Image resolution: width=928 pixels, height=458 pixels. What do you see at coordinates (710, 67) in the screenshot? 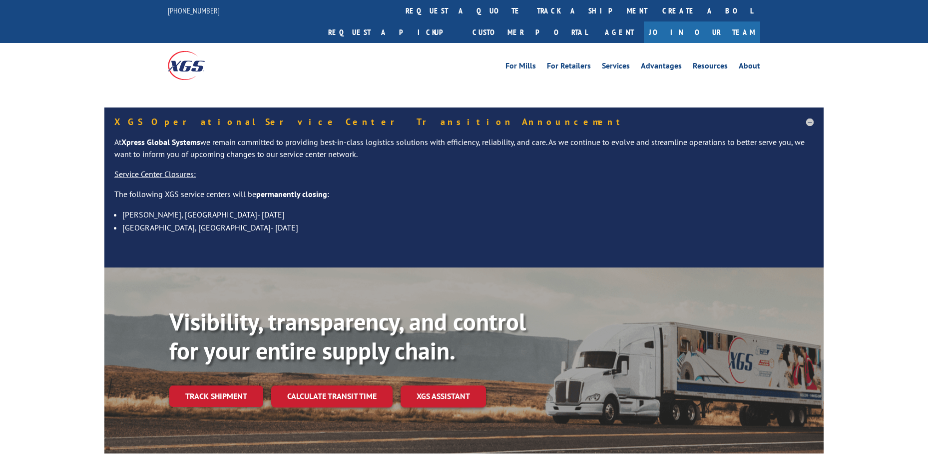
I see `a: Resources` at bounding box center [710, 67].